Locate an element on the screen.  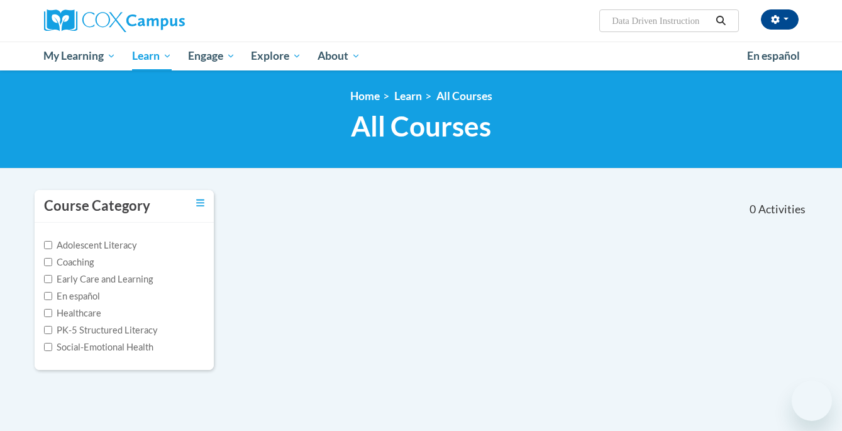
label: PK-5 Structured Literacy is located at coordinates (101, 330).